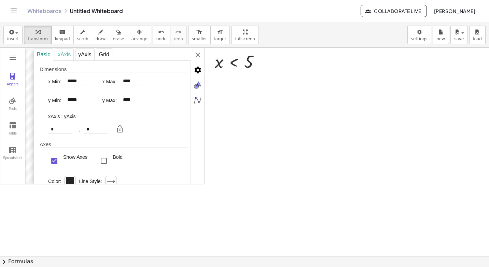 The image size is (489, 267). What do you see at coordinates (38, 58) in the screenshot?
I see `button: Undo` at bounding box center [38, 58].